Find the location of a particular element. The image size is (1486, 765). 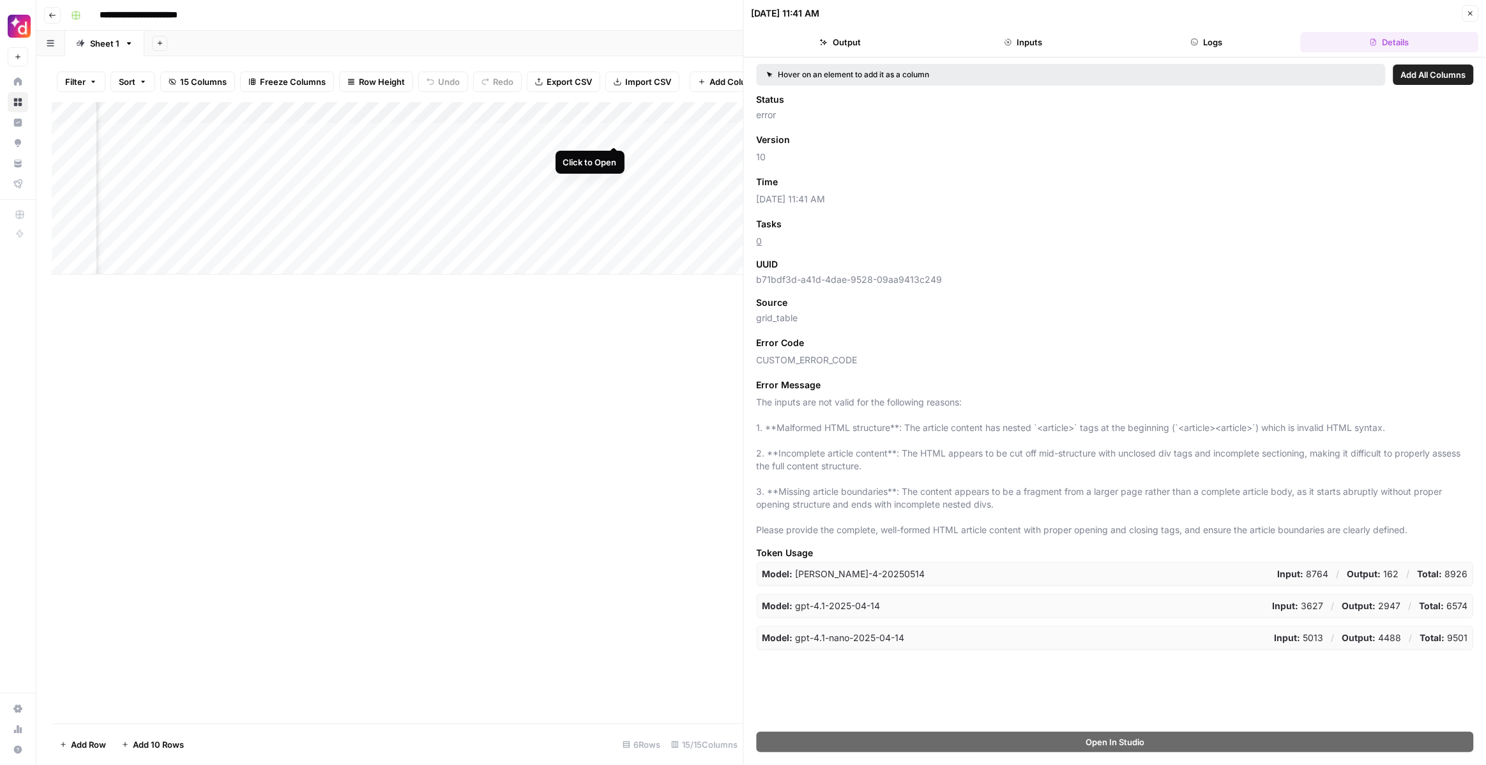

span: Token Usage is located at coordinates (1115, 553).